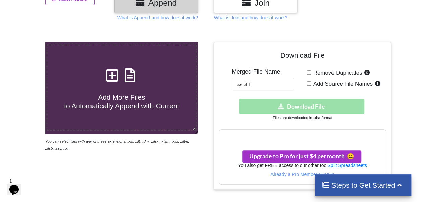 Image resolution: width=424 pixels, height=202 pixels. I want to click on input: Enter File Name, so click(263, 84).